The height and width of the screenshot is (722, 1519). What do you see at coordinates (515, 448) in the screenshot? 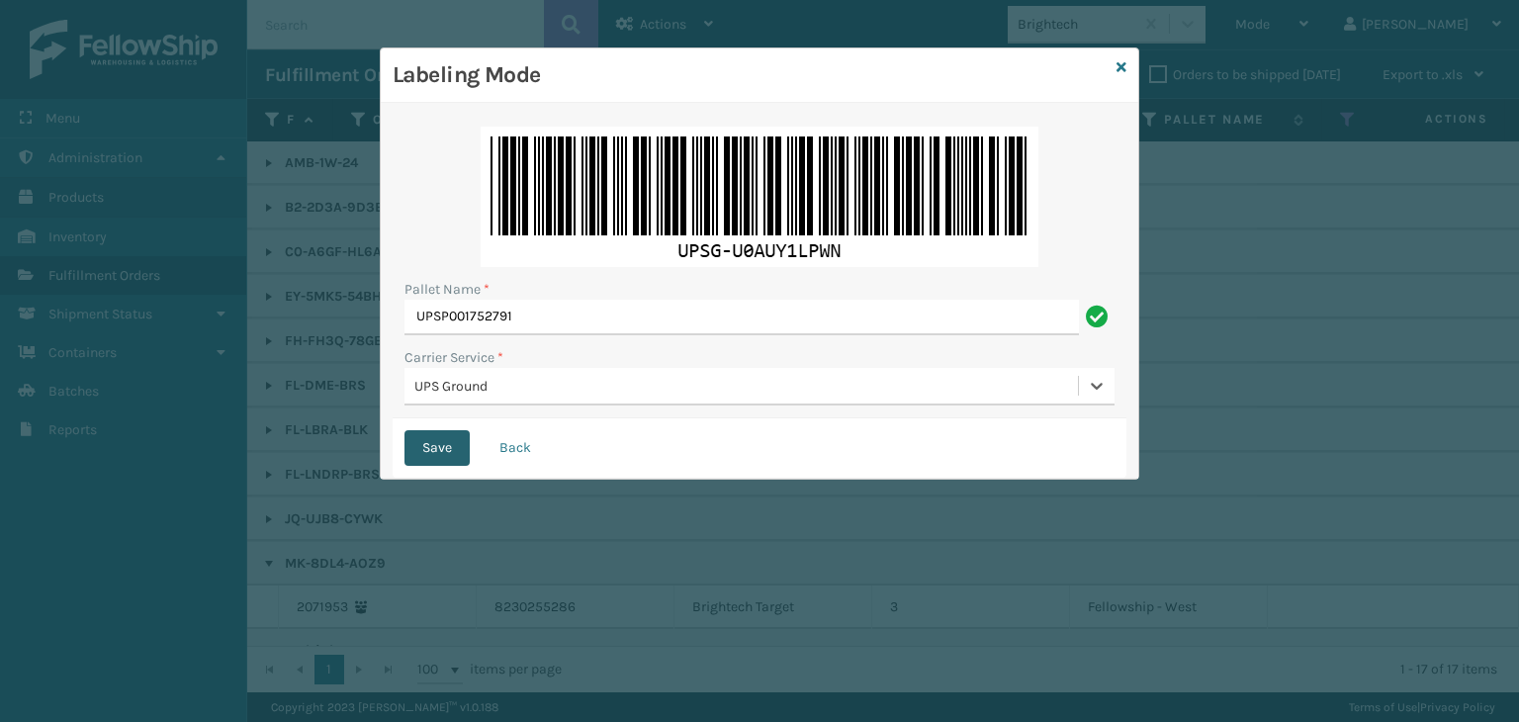
I see `button: Back` at bounding box center [515, 448].